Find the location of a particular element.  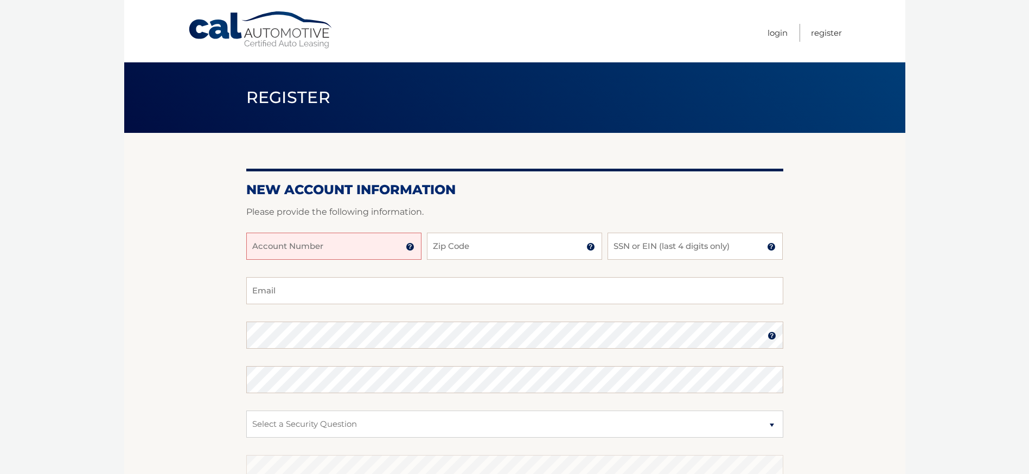

a: Register is located at coordinates (826, 33).